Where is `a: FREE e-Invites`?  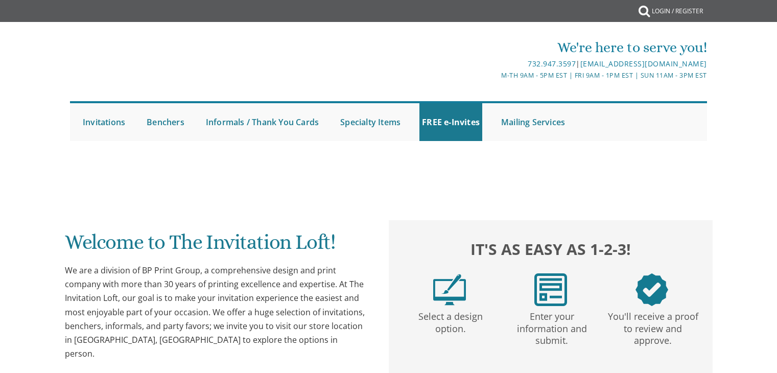 a: FREE e-Invites is located at coordinates (451, 122).